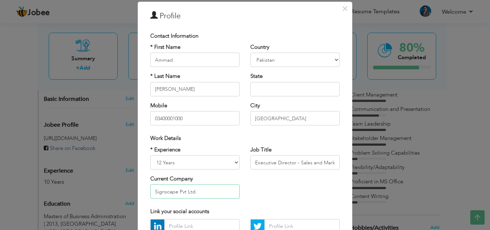  I want to click on label: Current Company, so click(171, 179).